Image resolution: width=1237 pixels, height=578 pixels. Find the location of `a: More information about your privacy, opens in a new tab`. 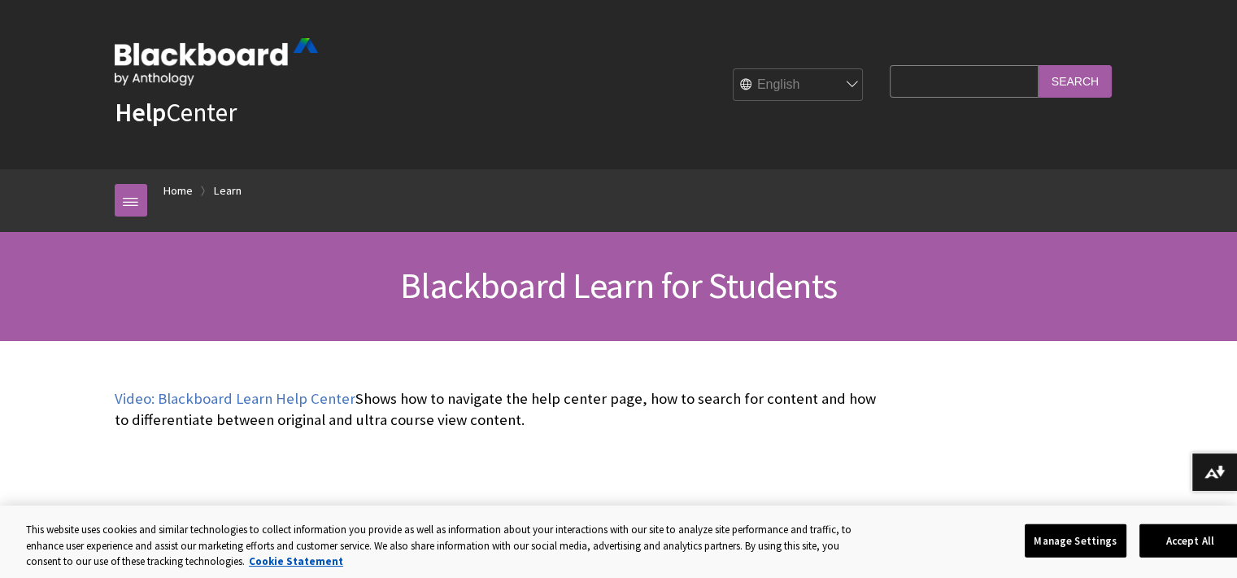

a: More information about your privacy, opens in a new tab is located at coordinates (296, 561).